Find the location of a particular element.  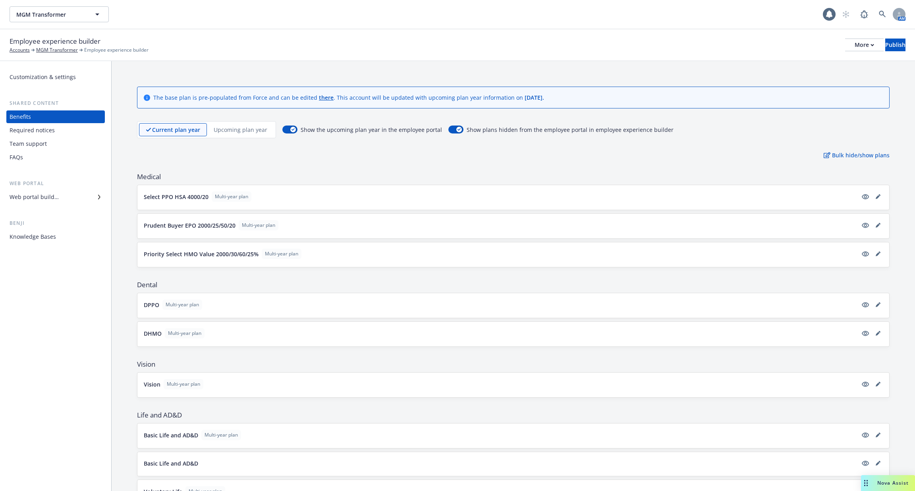

div: Web portal is located at coordinates (56, 183).